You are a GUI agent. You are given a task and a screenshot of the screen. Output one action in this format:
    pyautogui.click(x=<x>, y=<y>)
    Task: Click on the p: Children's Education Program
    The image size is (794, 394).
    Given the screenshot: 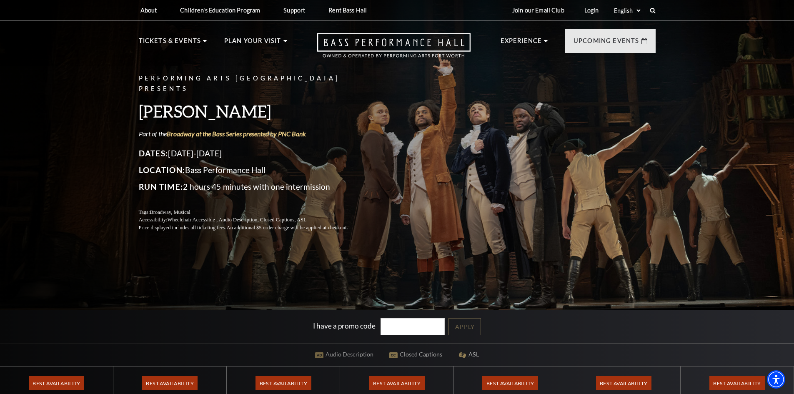 What is the action you would take?
    pyautogui.click(x=220, y=10)
    